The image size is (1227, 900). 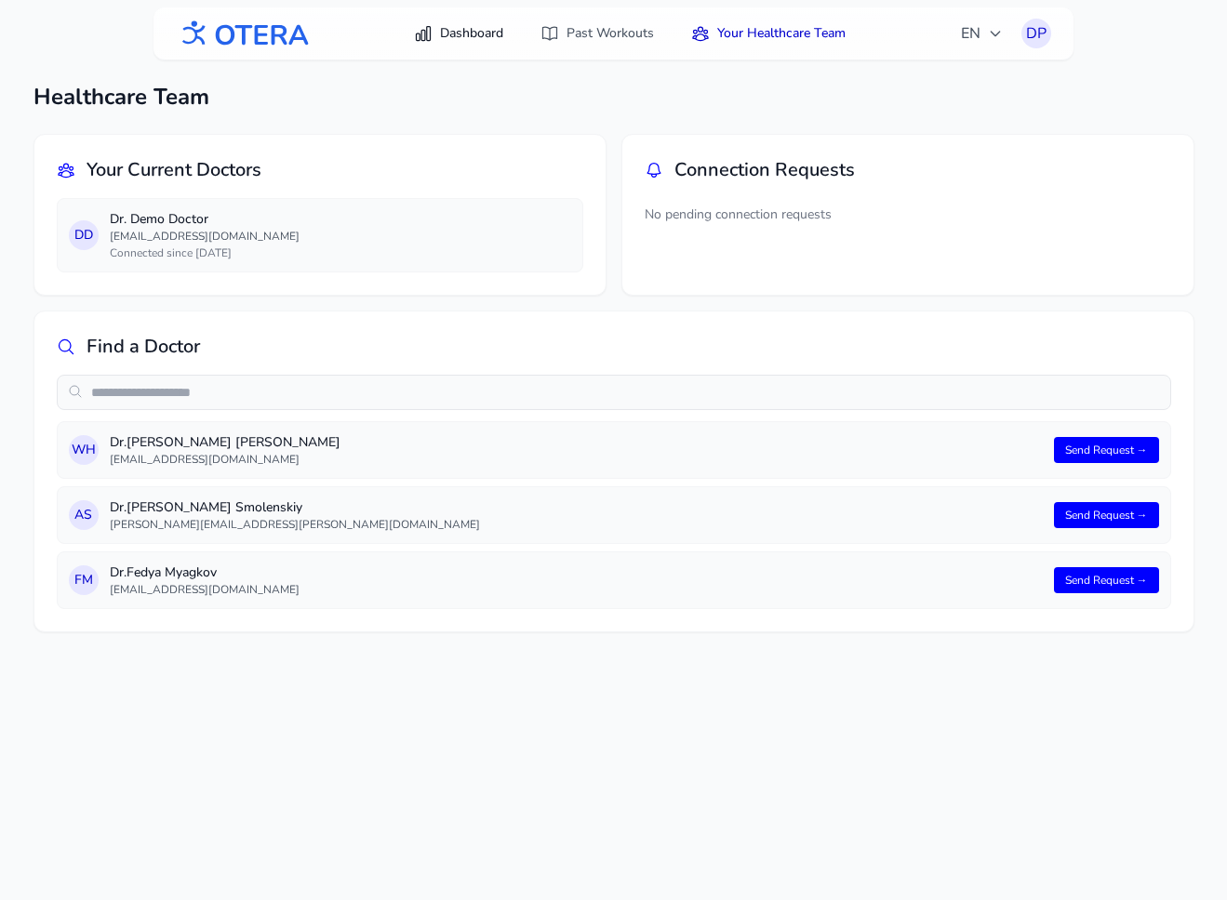 What do you see at coordinates (84, 235) in the screenshot?
I see `span: D D` at bounding box center [84, 235].